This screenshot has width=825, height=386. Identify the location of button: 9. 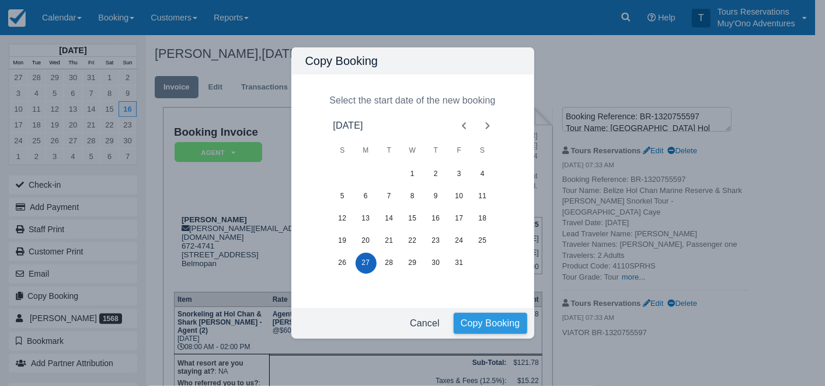
(436, 196).